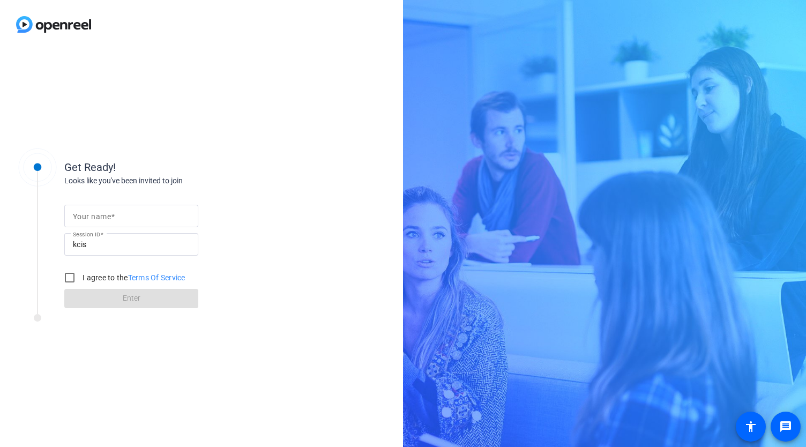 This screenshot has width=806, height=447. What do you see at coordinates (86, 234) in the screenshot?
I see `mat-label: Session ID` at bounding box center [86, 234].